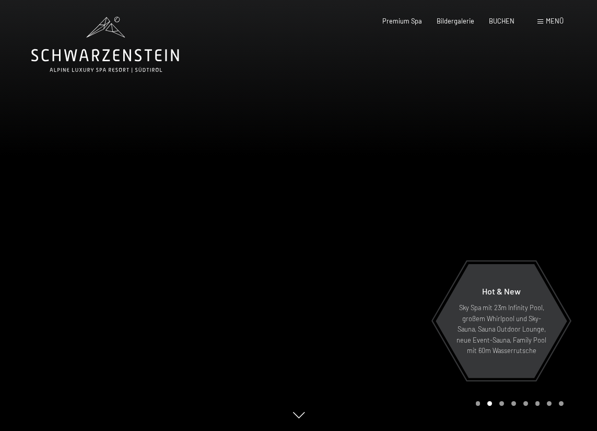 The image size is (597, 431). I want to click on div: Carousel Page 2 (Current Slide), so click(490, 403).